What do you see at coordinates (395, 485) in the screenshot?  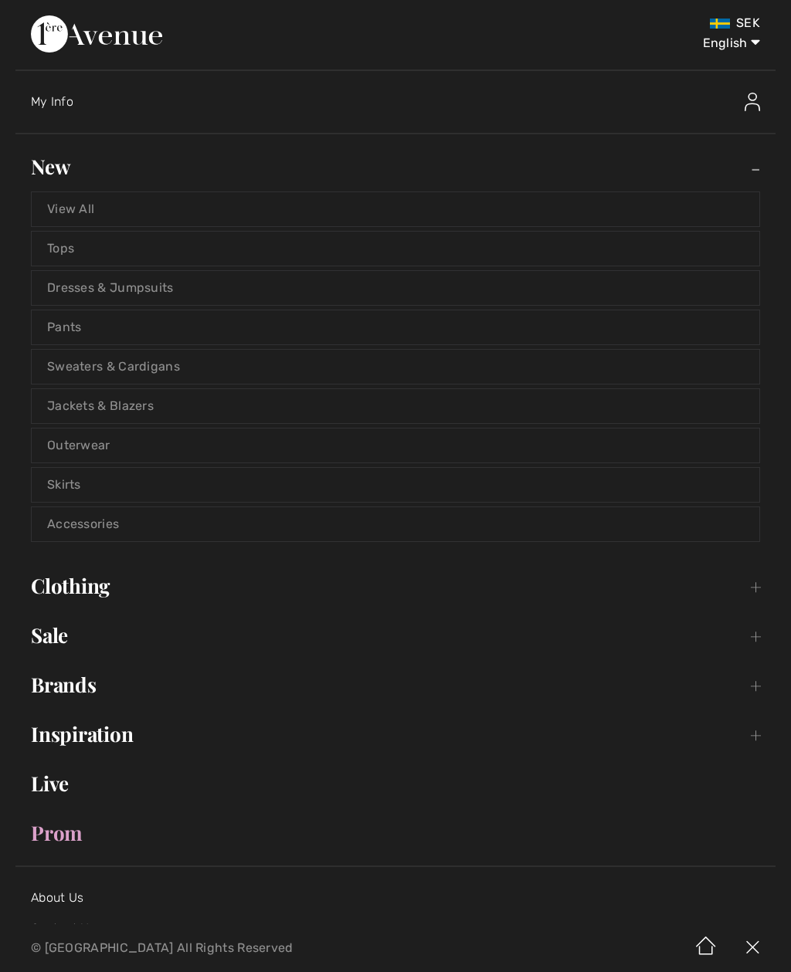 I see `a: Skirts` at bounding box center [395, 485].